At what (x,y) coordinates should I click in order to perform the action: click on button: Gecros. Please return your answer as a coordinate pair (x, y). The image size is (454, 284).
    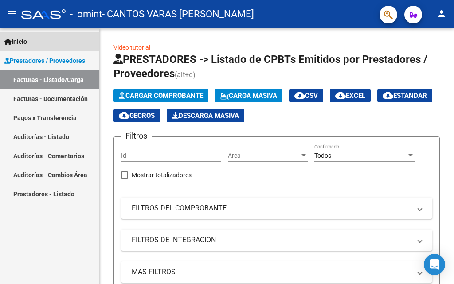
    Looking at the image, I should click on (137, 116).